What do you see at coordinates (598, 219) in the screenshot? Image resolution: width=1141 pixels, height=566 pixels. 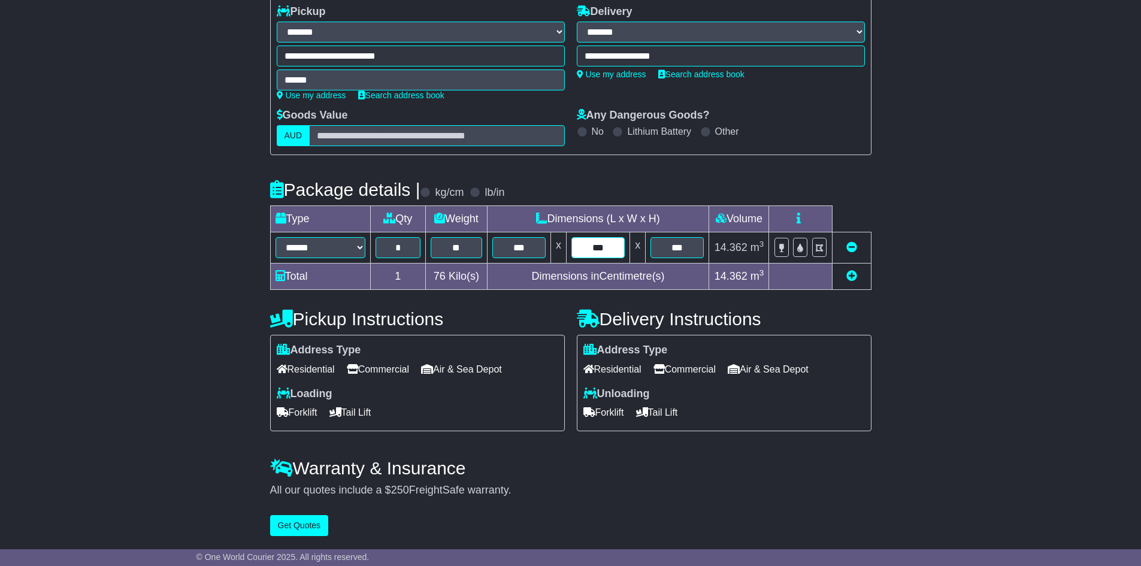 I see `td: Dimensions (L x W x H)` at bounding box center [598, 219].